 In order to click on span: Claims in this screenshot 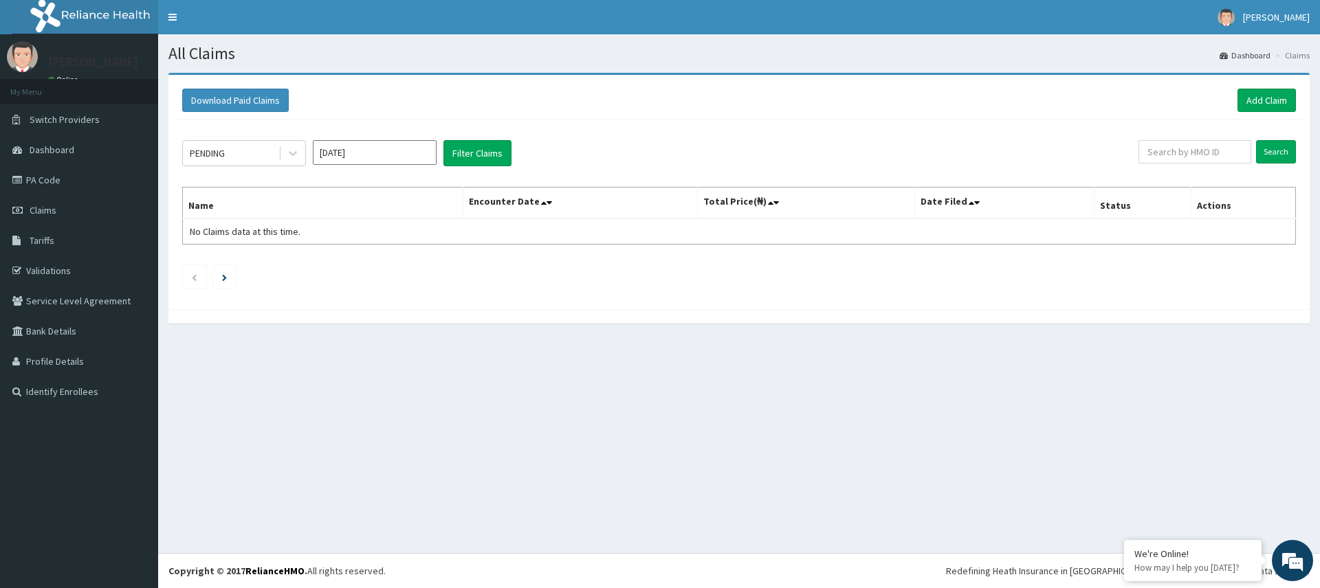, I will do `click(43, 210)`.